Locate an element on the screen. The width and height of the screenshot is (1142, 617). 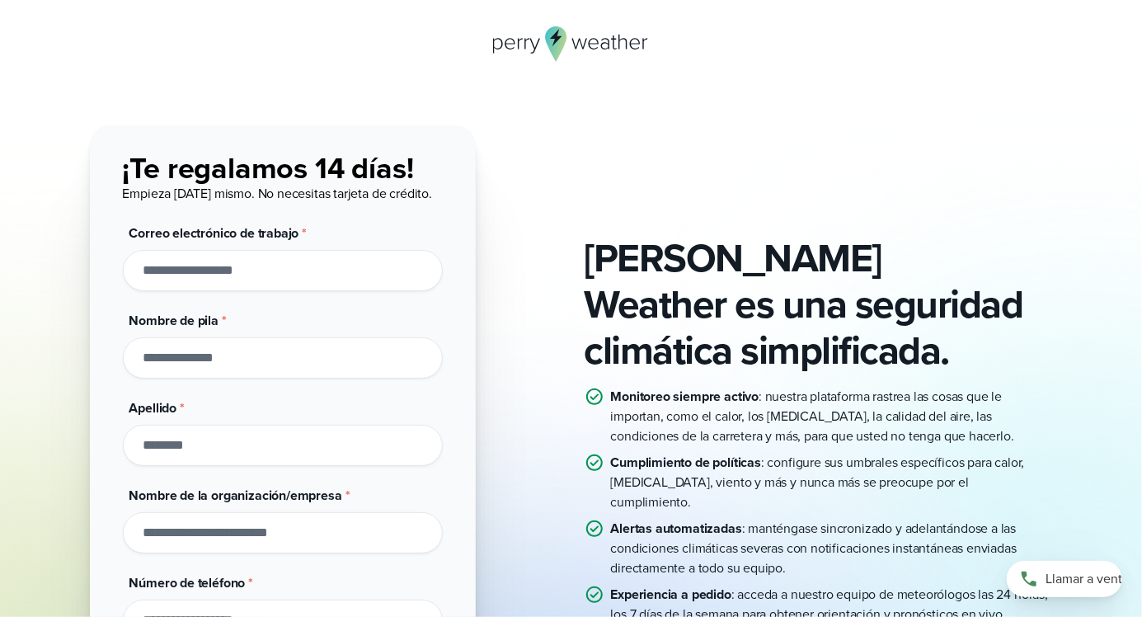
font: Número de teléfono is located at coordinates (187, 582).